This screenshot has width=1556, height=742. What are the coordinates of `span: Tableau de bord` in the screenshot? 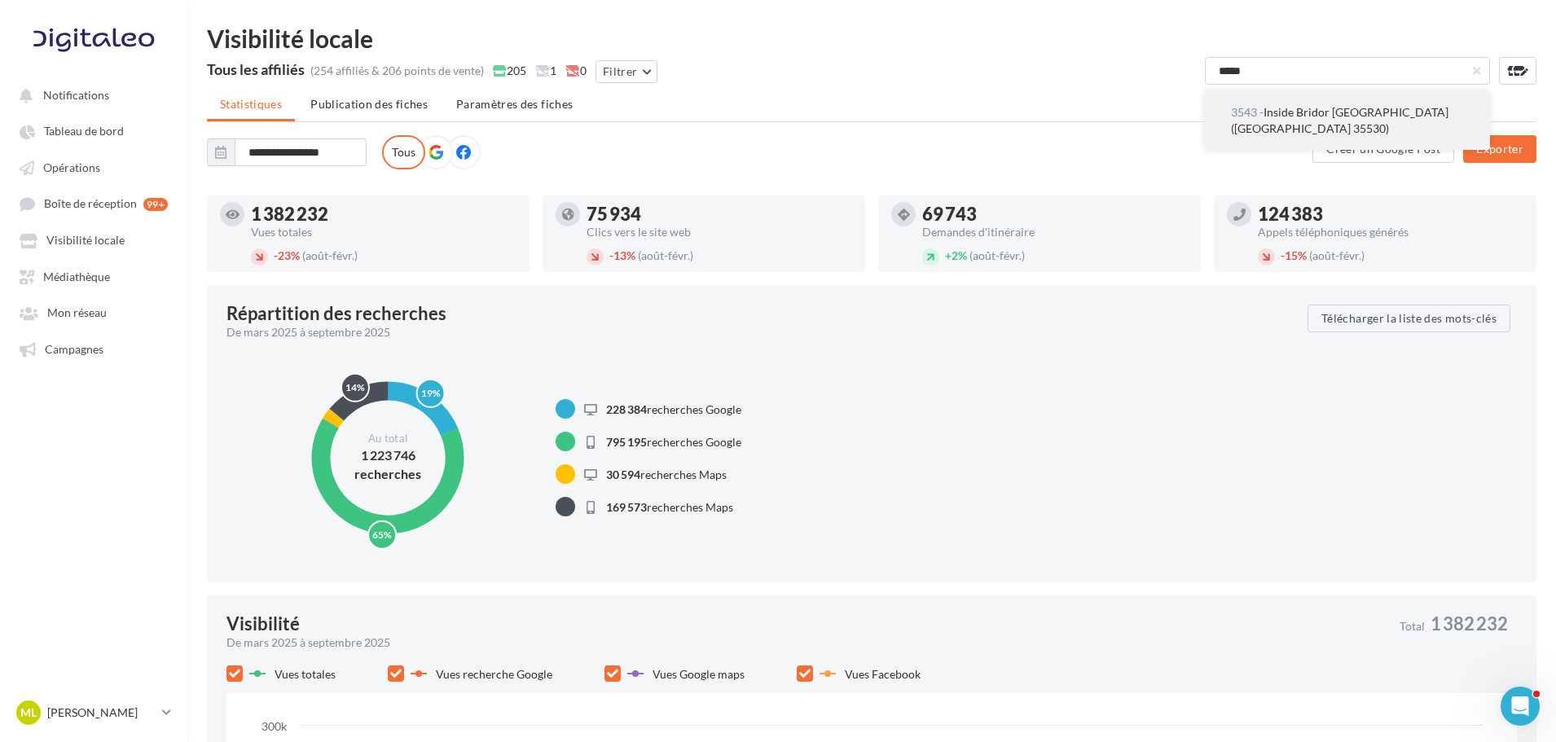 It's located at (84, 131).